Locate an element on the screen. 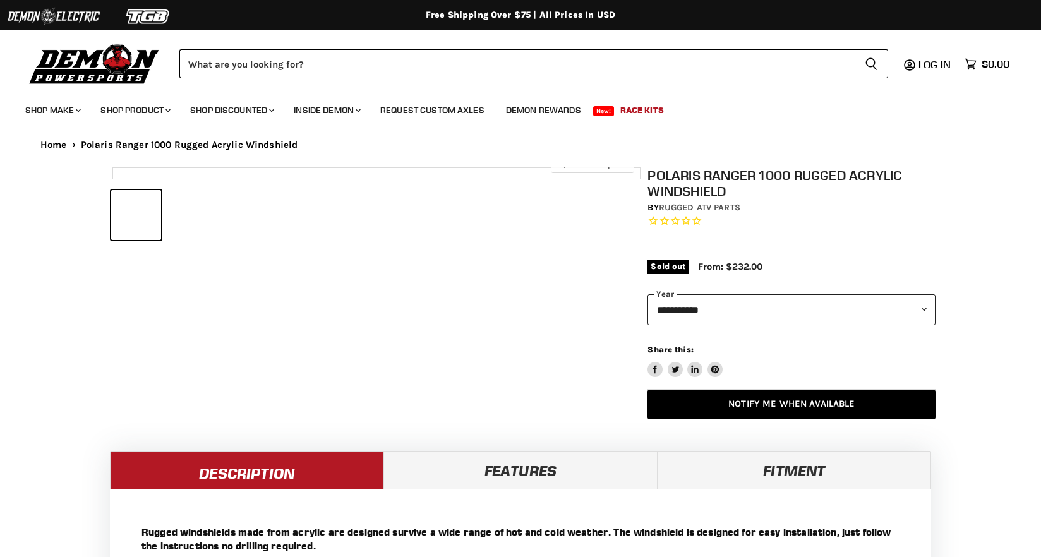 This screenshot has height=557, width=1041. a: Shop Make is located at coordinates (52, 110).